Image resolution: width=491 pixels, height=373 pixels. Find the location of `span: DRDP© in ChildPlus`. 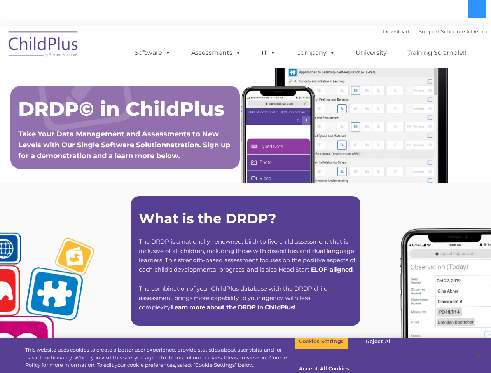

span: DRDP© in ChildPlus is located at coordinates (121, 109).